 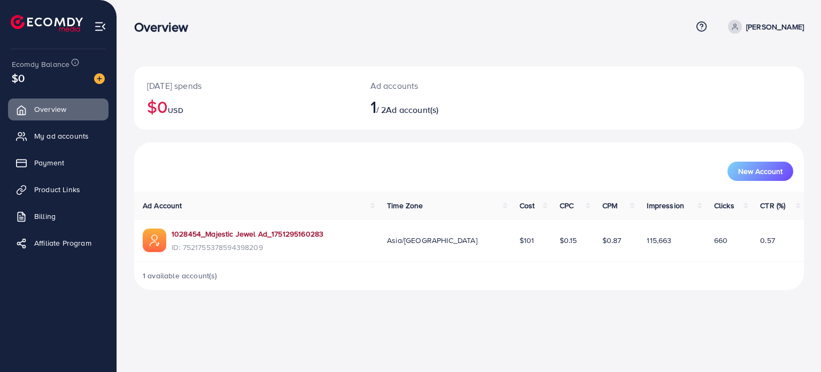 I want to click on h3: Overview, so click(x=165, y=27).